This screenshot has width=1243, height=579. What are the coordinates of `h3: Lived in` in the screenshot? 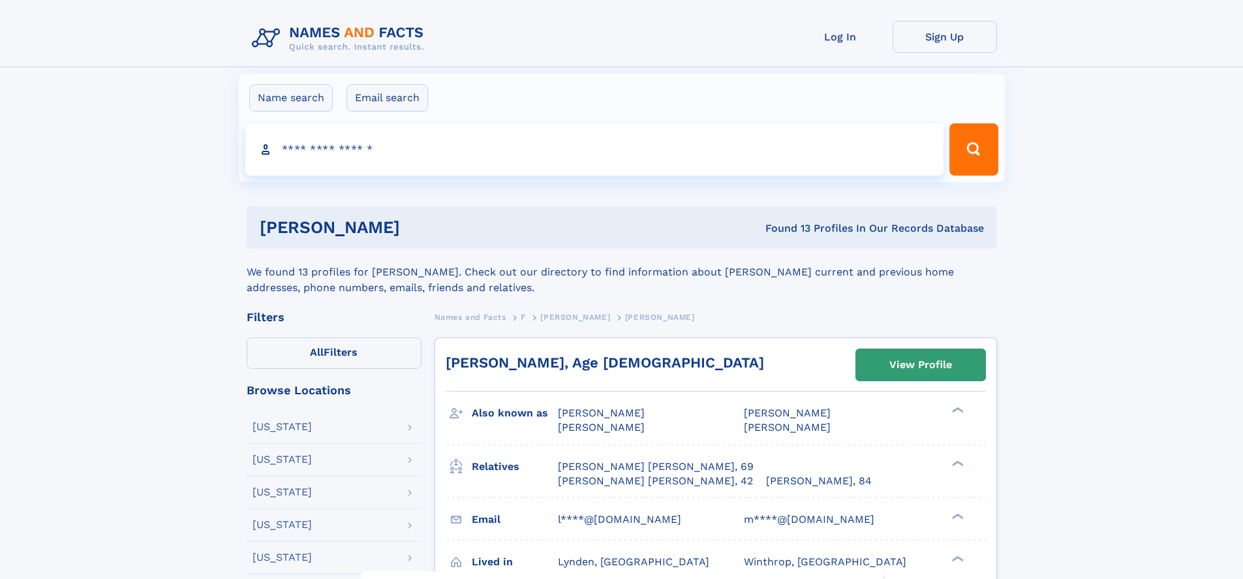 It's located at (515, 562).